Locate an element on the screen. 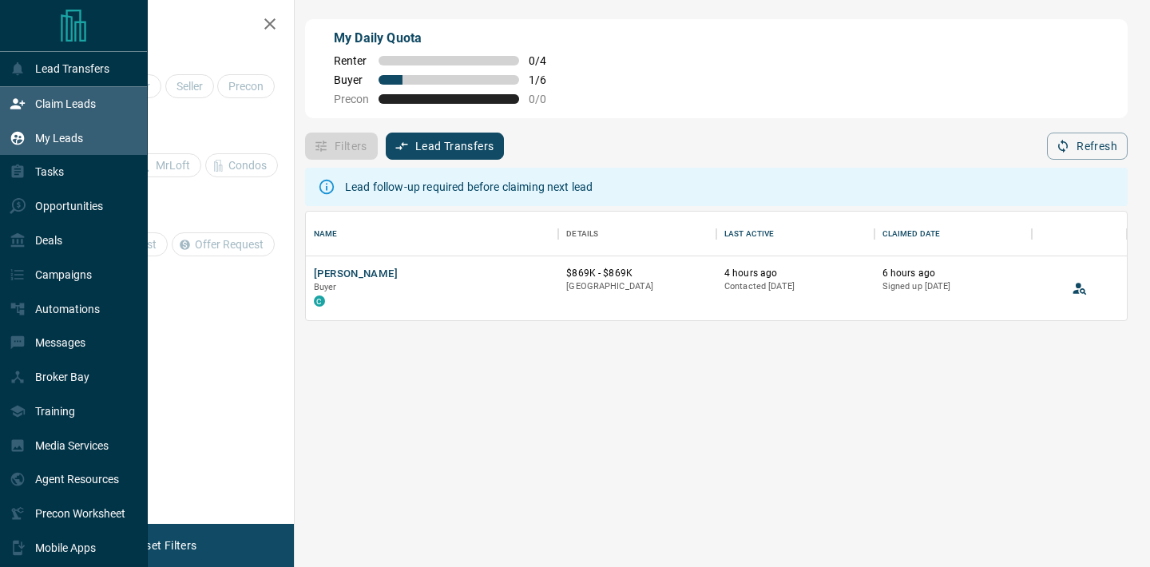  button: Reset Filters is located at coordinates (164, 546).